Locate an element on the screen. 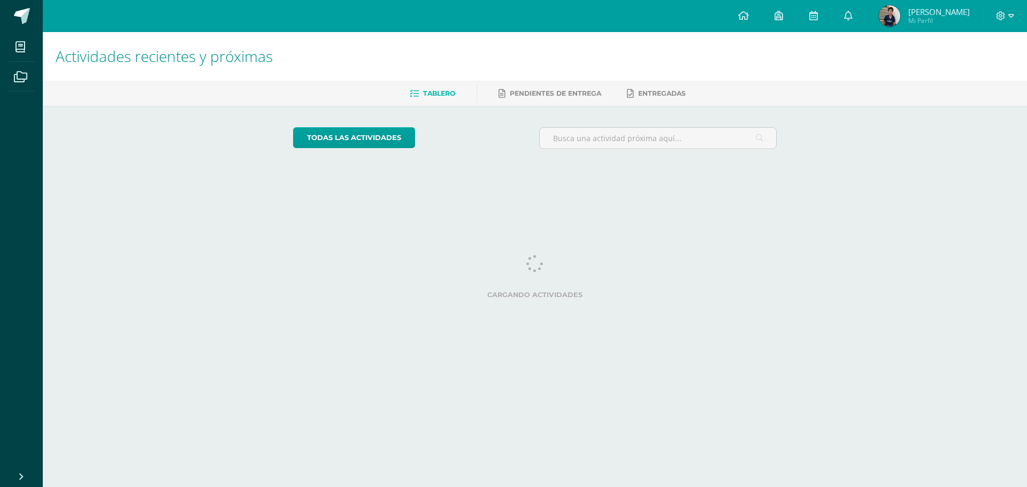 The height and width of the screenshot is (487, 1027). span: Mi Perfil is located at coordinates (939, 20).